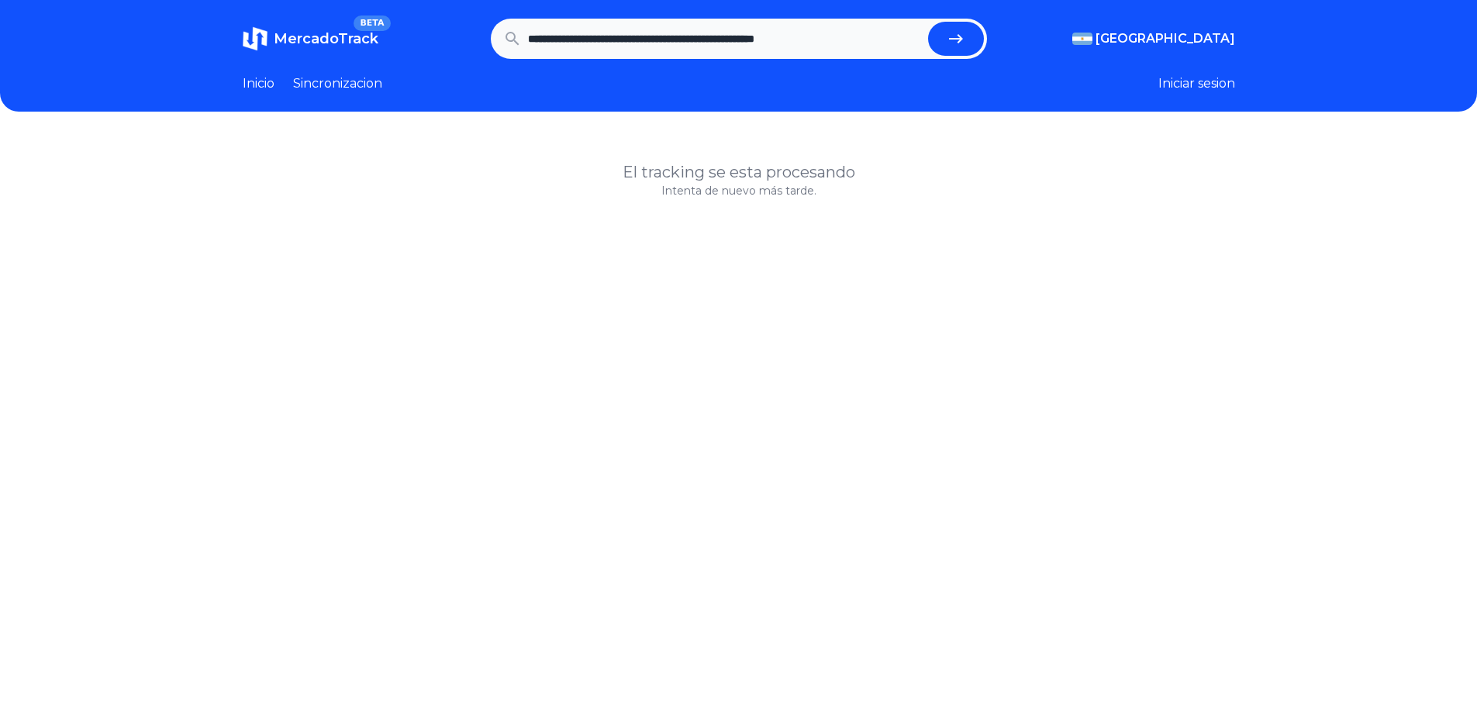 Image resolution: width=1477 pixels, height=727 pixels. What do you see at coordinates (1197, 84) in the screenshot?
I see `button: Iniciar sesion` at bounding box center [1197, 84].